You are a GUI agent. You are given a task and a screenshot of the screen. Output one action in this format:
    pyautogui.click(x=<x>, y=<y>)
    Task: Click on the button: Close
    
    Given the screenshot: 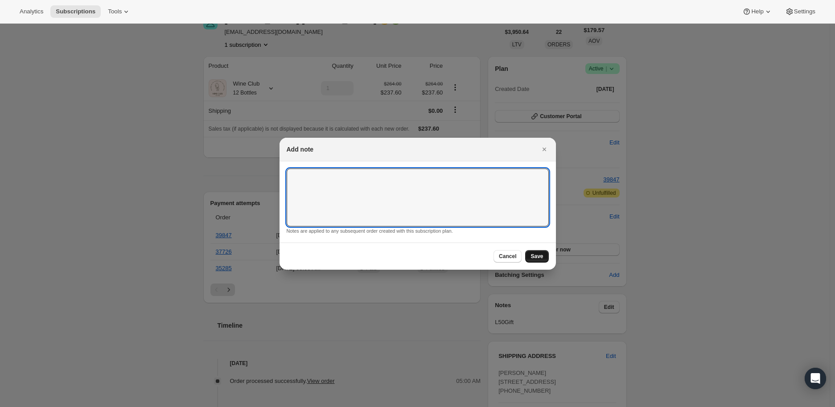 What is the action you would take?
    pyautogui.click(x=544, y=149)
    